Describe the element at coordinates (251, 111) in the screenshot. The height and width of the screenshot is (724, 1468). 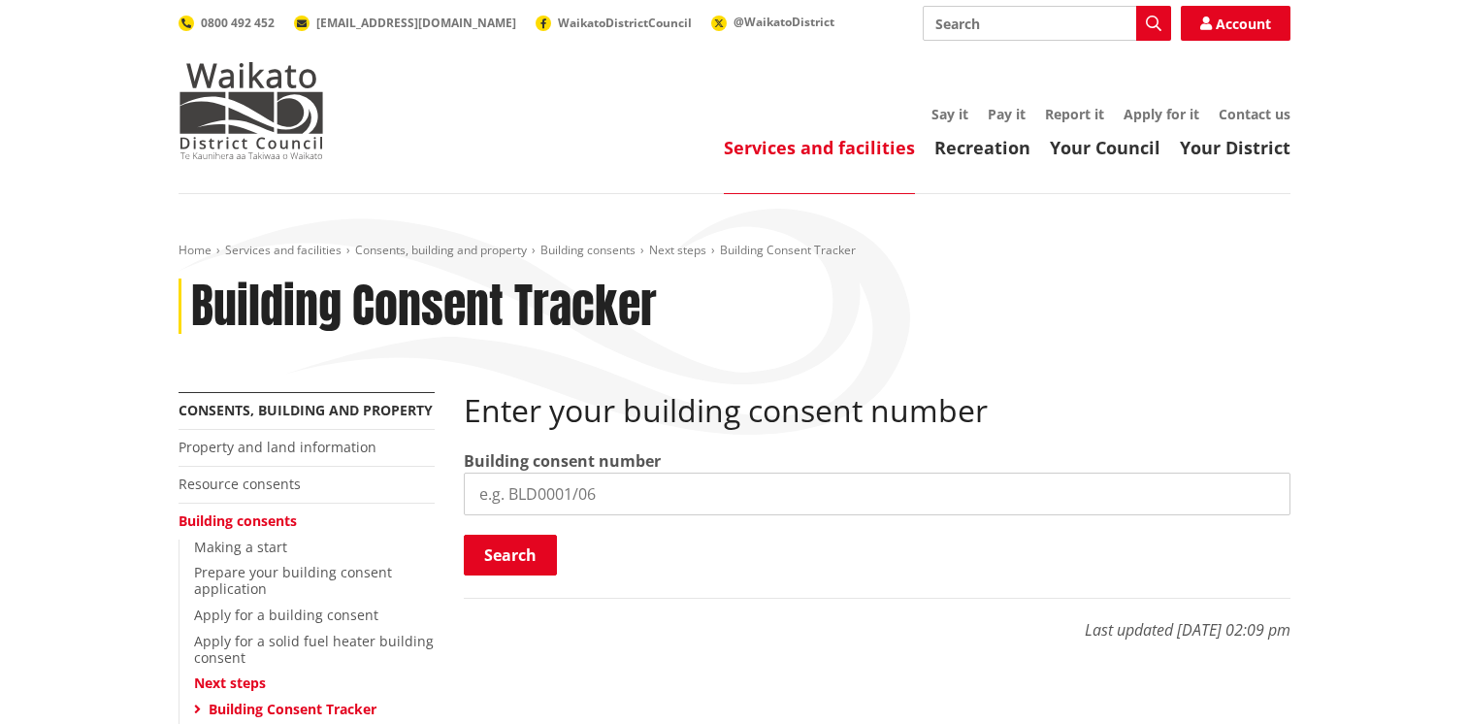
I see `img: Waikato District Council - Te Kaunihera aa Takiwaa o Waikato` at that location.